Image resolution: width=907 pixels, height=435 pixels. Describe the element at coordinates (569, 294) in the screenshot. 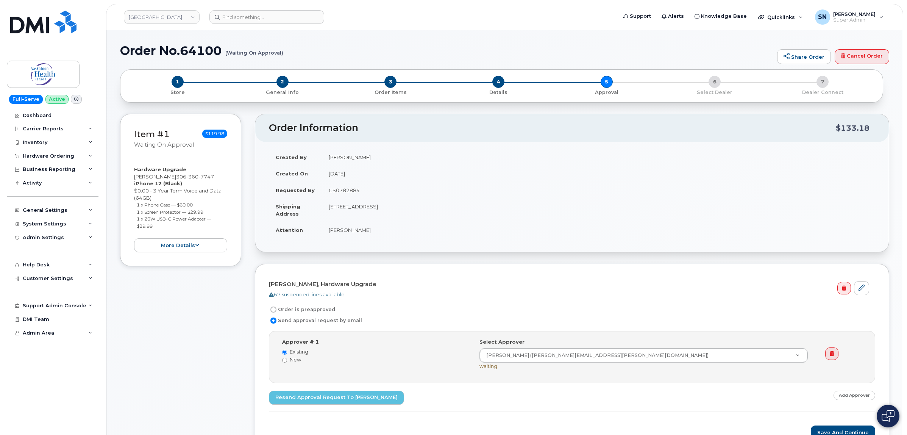

I see `div: 67 suspended lines available.` at that location.